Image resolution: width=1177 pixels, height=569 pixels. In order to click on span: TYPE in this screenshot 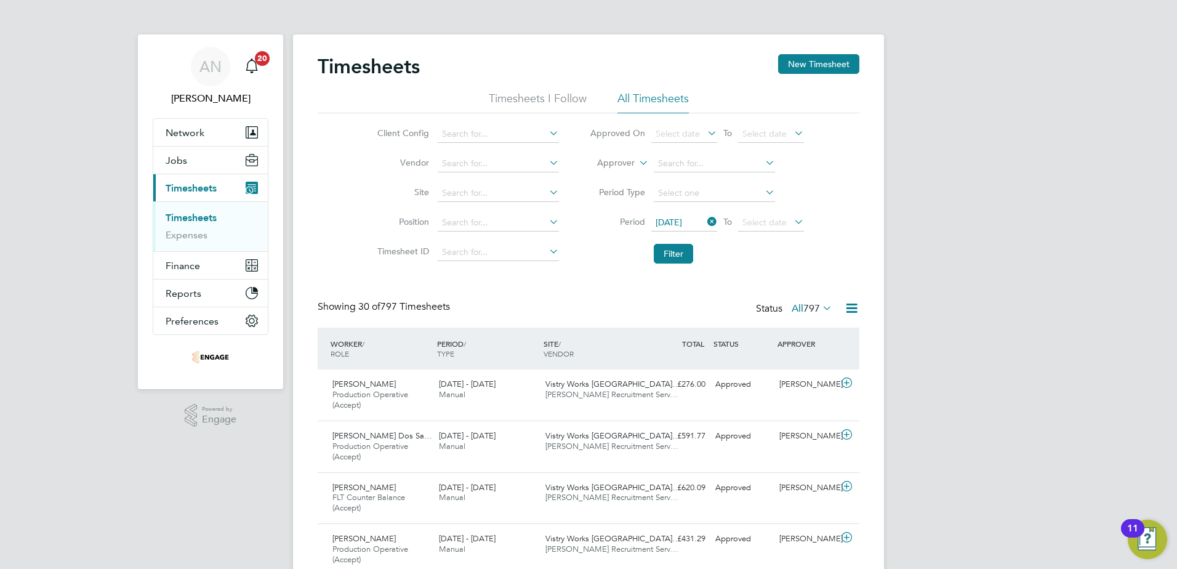, I will do `click(446, 353)`.